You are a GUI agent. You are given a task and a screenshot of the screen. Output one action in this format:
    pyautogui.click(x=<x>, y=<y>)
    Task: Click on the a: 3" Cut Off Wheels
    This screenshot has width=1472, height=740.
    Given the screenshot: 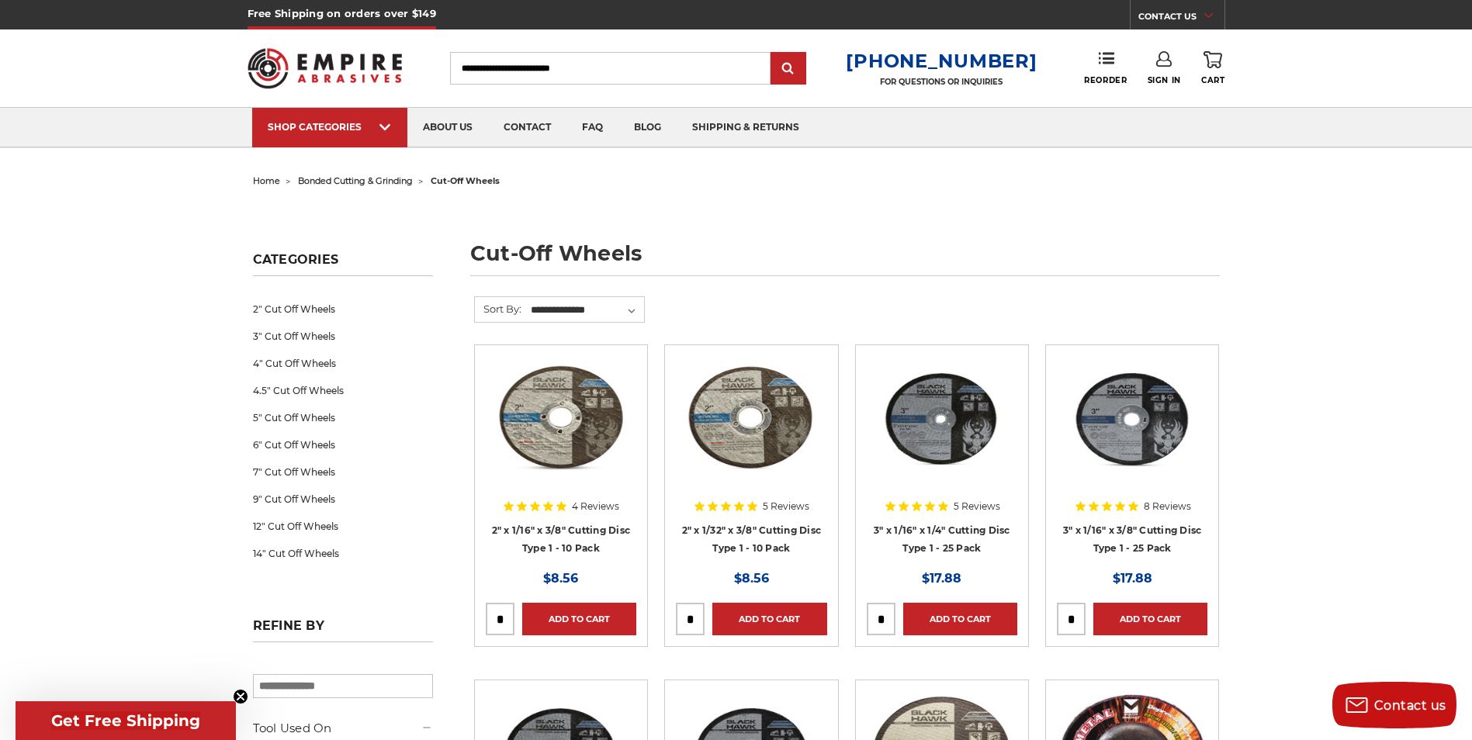 What is the action you would take?
    pyautogui.click(x=343, y=336)
    